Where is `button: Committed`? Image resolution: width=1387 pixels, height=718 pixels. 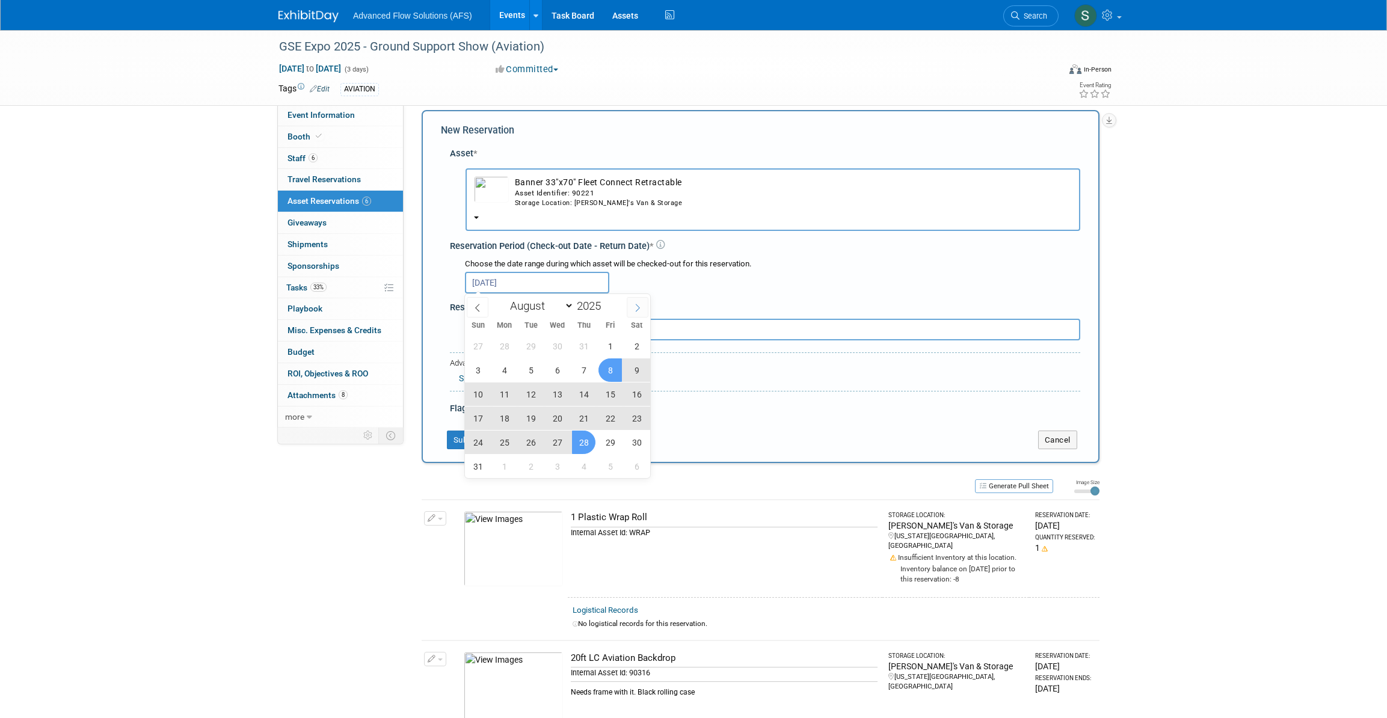
button: Committed is located at coordinates (527, 69).